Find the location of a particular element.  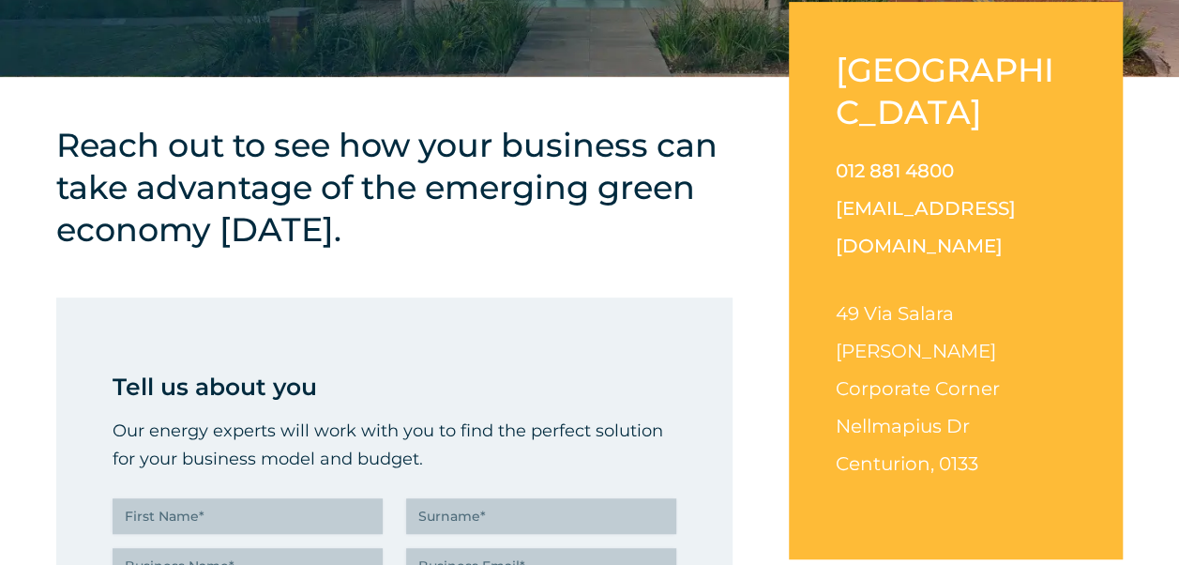

input: Surname* is located at coordinates (541, 516).